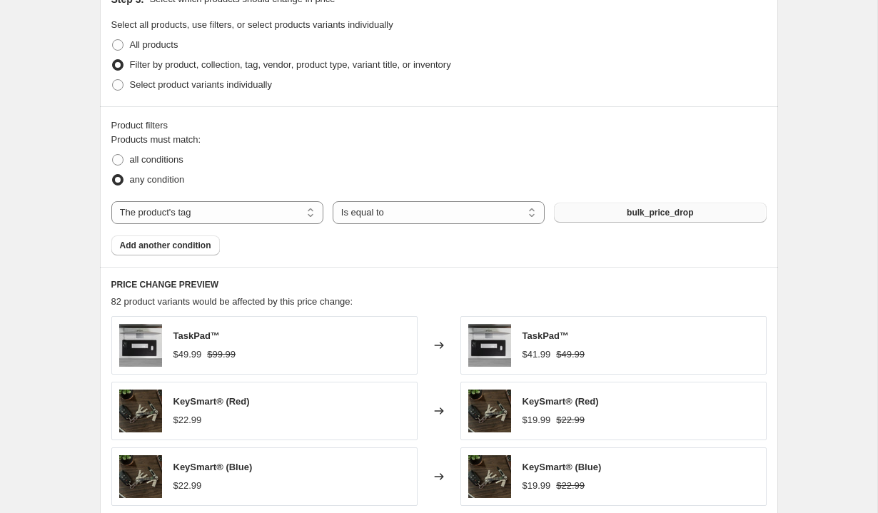 The height and width of the screenshot is (513, 878). Describe the element at coordinates (157, 179) in the screenshot. I see `span: any condition` at that location.